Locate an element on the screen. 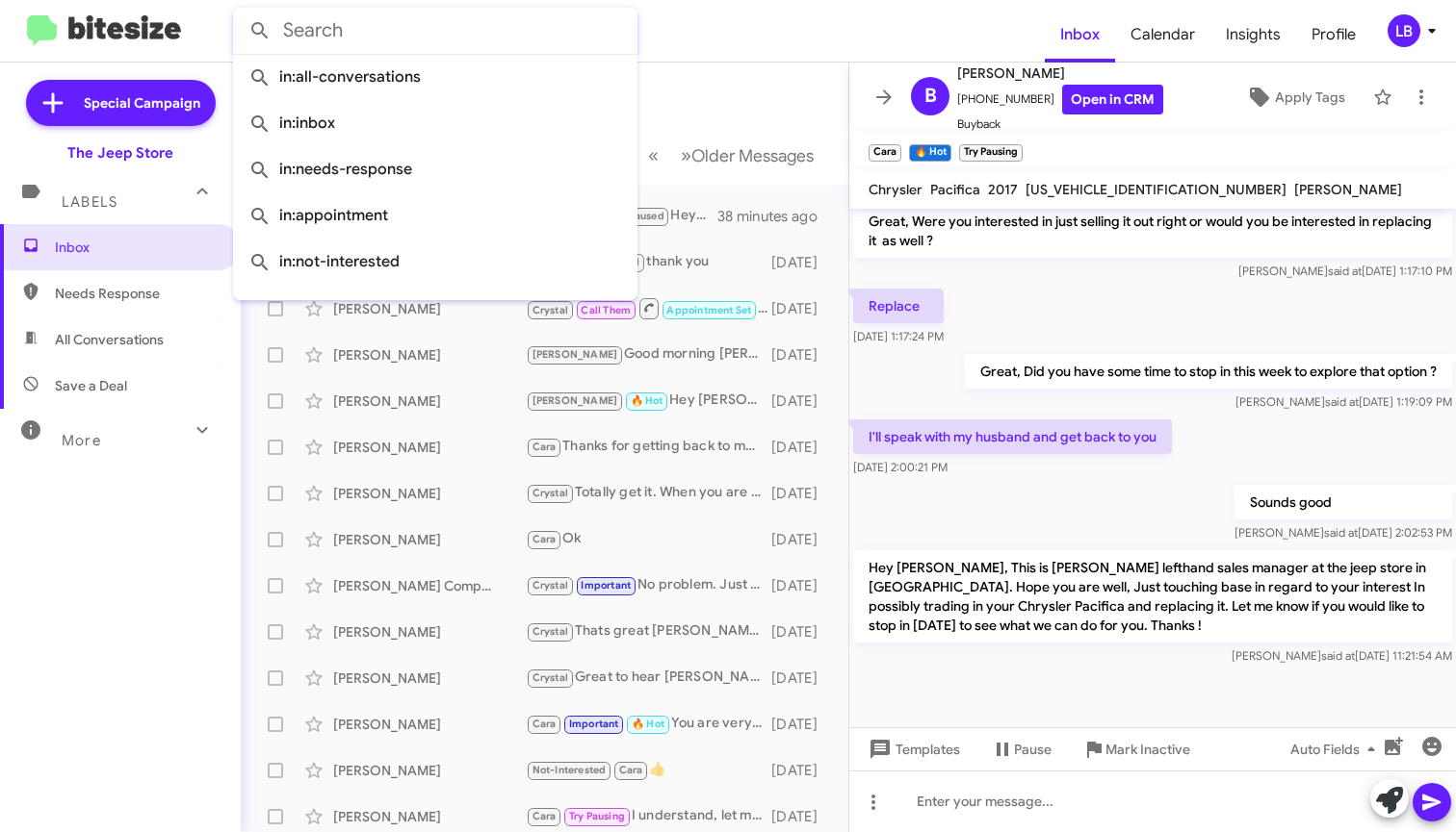 The width and height of the screenshot is (1456, 832). a: Inbox is located at coordinates (1079, 34).